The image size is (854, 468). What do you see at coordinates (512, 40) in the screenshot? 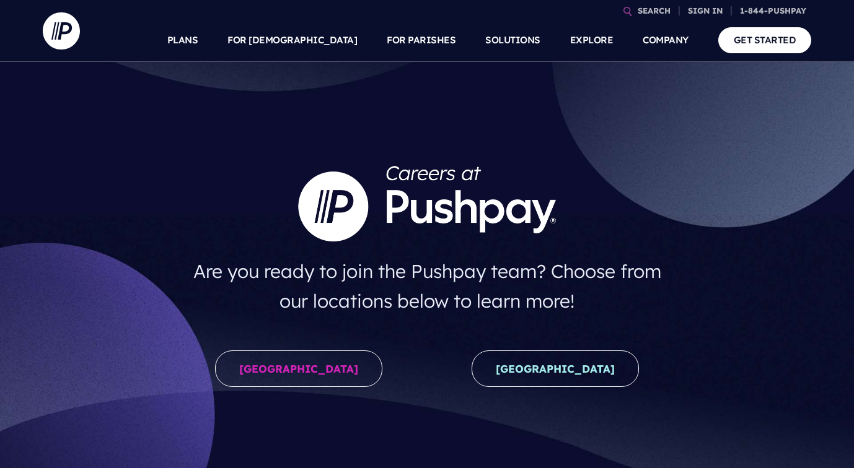
I see `a: SOLUTIONS` at bounding box center [512, 40].